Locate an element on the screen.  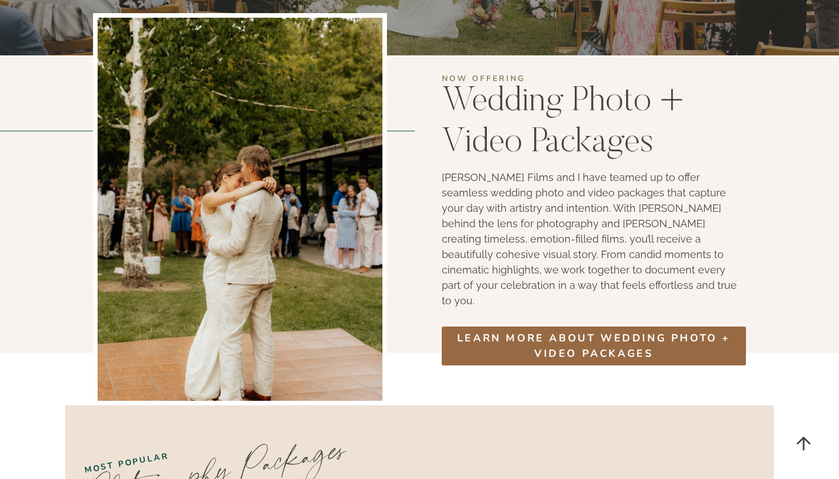
img: bride and grooms first dance at Jolley's Ranch is located at coordinates (240, 209).